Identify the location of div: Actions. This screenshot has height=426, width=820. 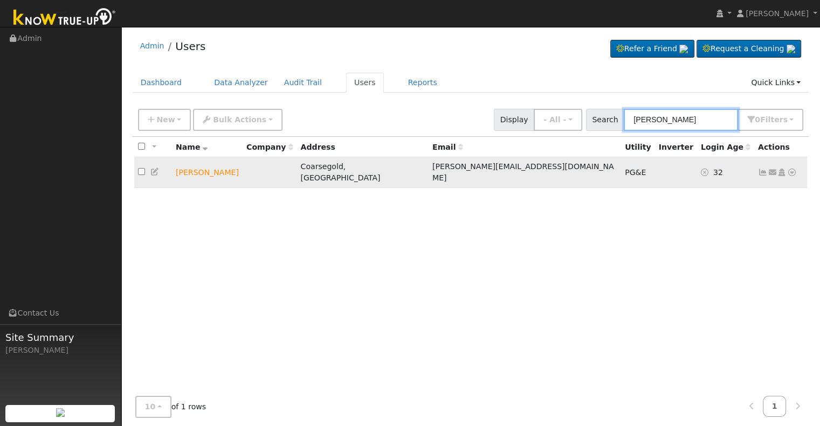
(780, 147).